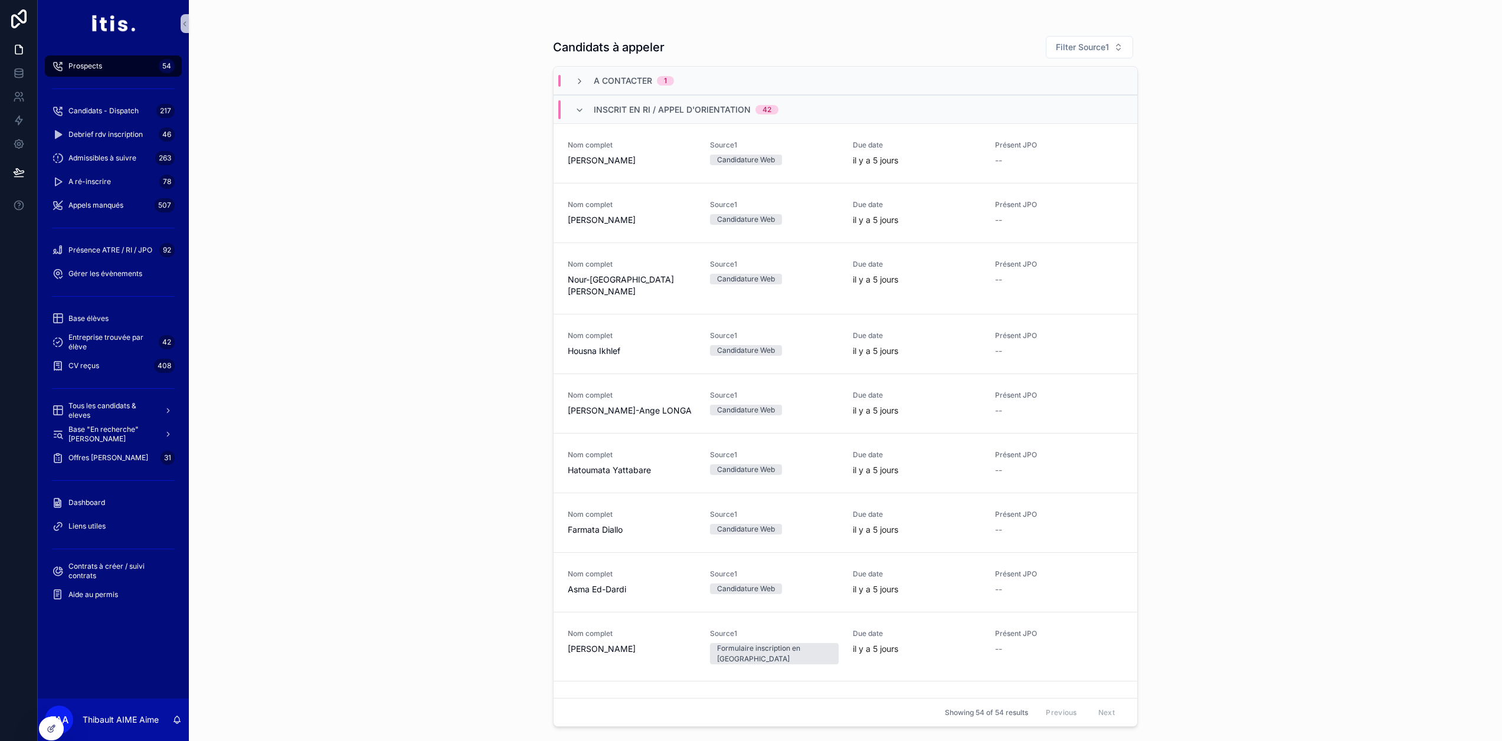  Describe the element at coordinates (89, 319) in the screenshot. I see `span: Base élèves` at that location.